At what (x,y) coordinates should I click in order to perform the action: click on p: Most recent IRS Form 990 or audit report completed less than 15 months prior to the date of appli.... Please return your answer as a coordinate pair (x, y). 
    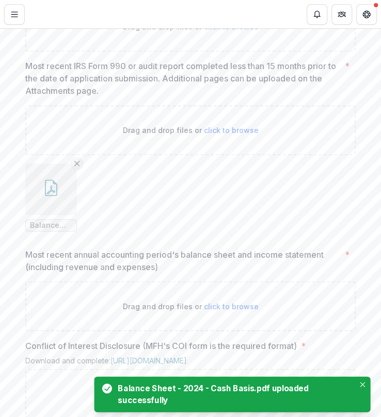
    Looking at the image, I should click on (183, 78).